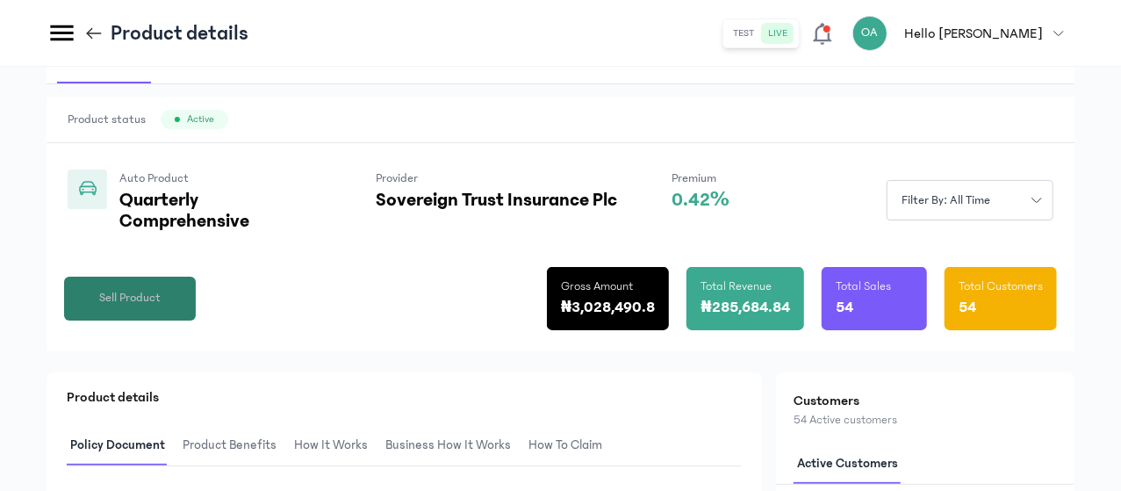 This screenshot has width=1121, height=491. Describe the element at coordinates (130, 298) in the screenshot. I see `button: Sell Product` at that location.